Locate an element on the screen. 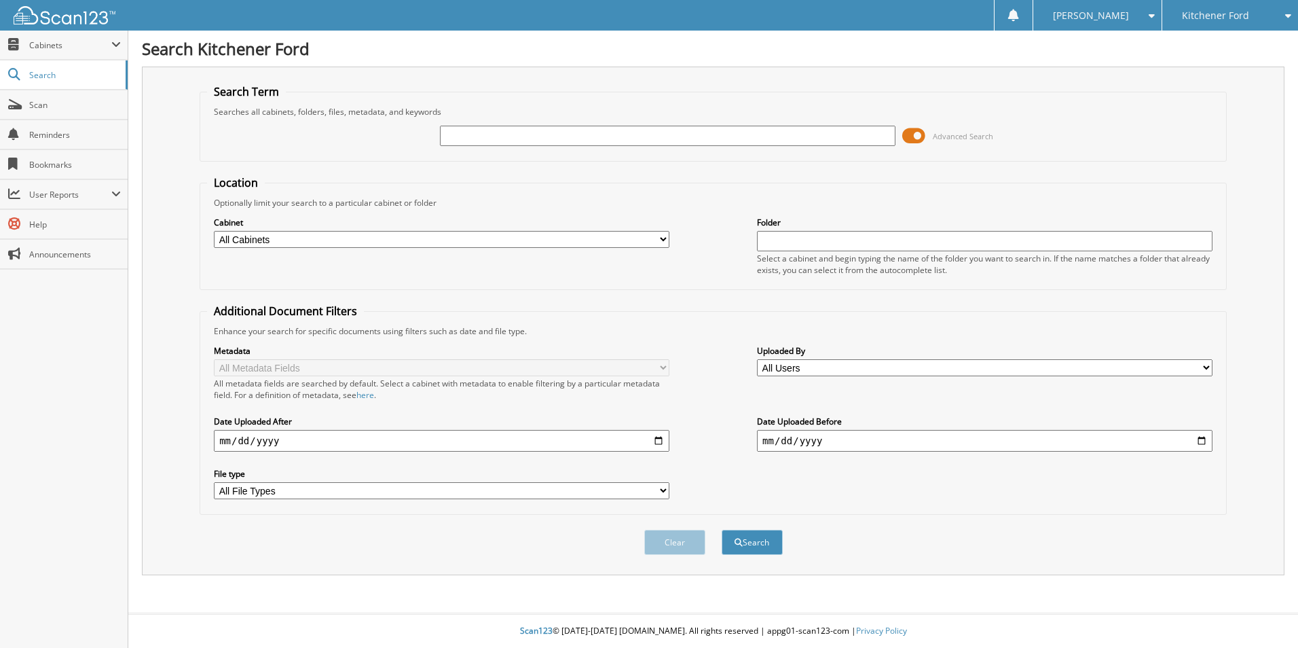 The image size is (1298, 648). span: Bookmarks is located at coordinates (75, 164).